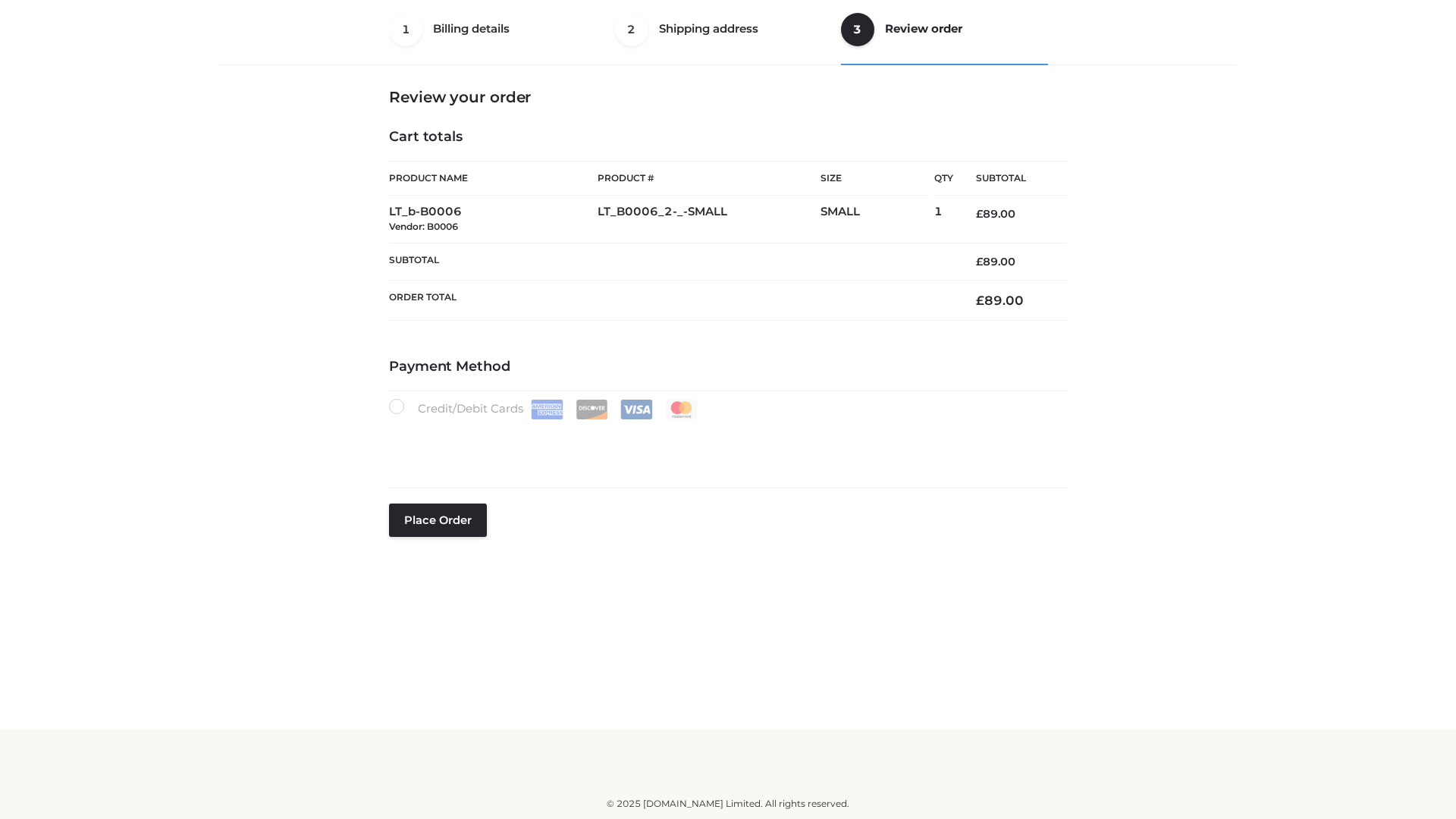 The image size is (1456, 819). What do you see at coordinates (424, 226) in the screenshot?
I see `small: Vendor: B0006` at bounding box center [424, 226].